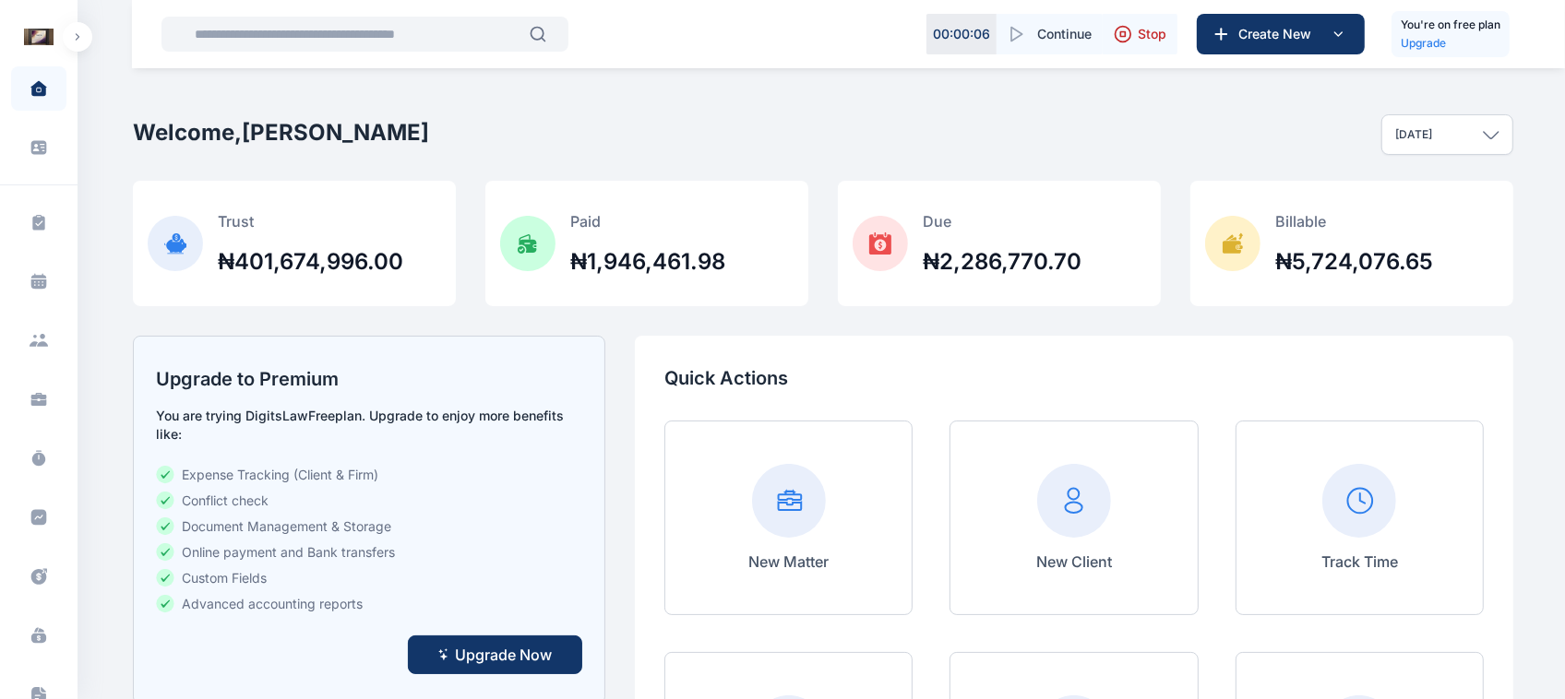  What do you see at coordinates (495, 655) in the screenshot?
I see `a: Upgrade Now` at bounding box center [495, 655].